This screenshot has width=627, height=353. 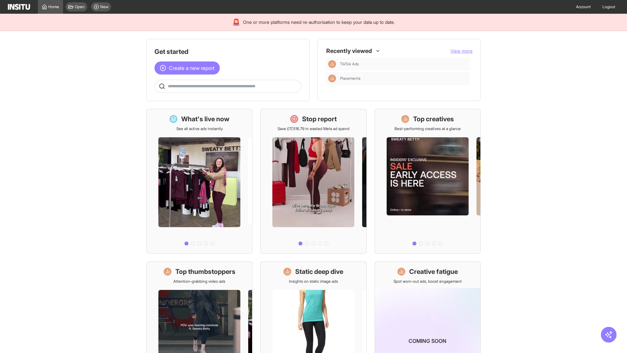 What do you see at coordinates (313, 281) in the screenshot?
I see `p: Insights on static image ads` at bounding box center [313, 281].